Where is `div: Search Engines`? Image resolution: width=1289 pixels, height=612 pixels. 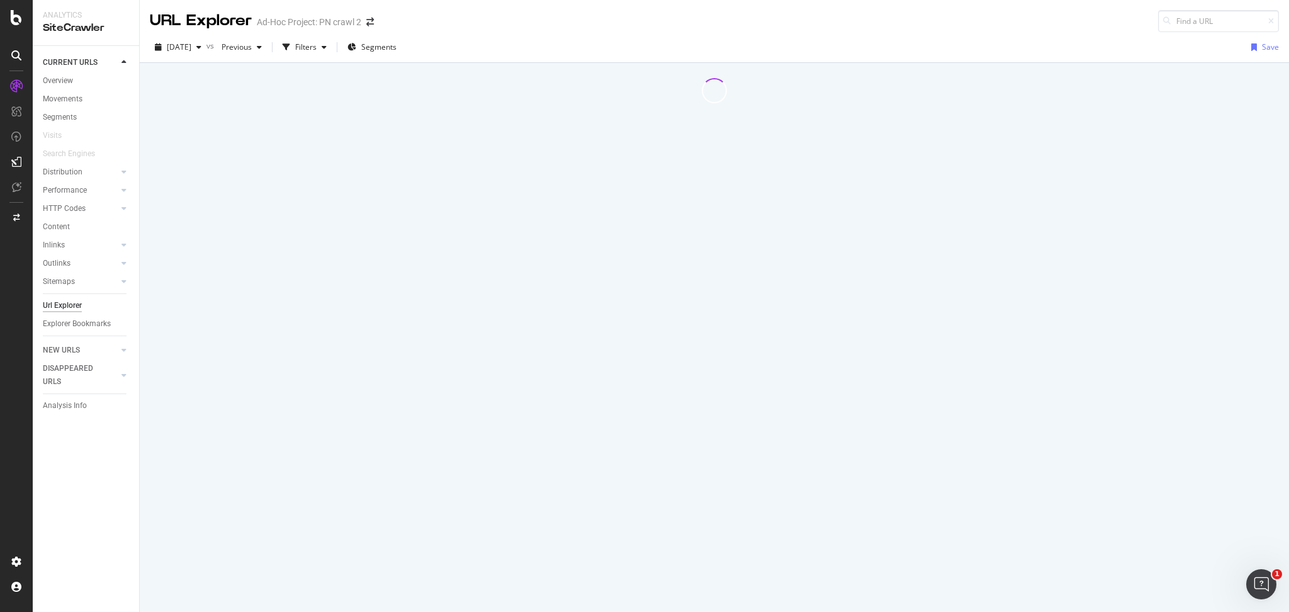
div: Search Engines is located at coordinates (69, 154).